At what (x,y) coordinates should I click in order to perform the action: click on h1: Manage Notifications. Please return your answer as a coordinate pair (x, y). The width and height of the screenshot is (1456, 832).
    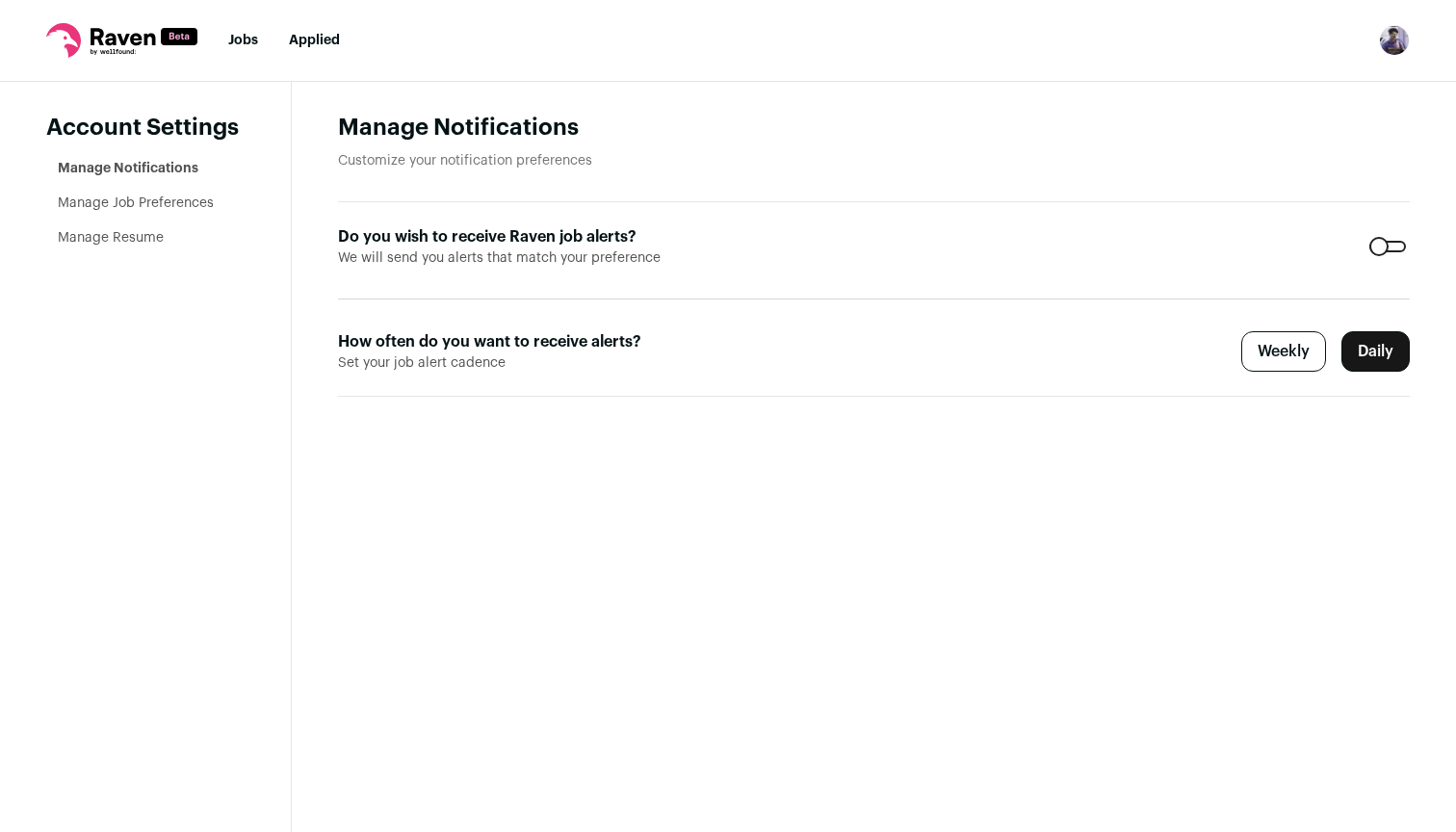
    Looking at the image, I should click on (873, 128).